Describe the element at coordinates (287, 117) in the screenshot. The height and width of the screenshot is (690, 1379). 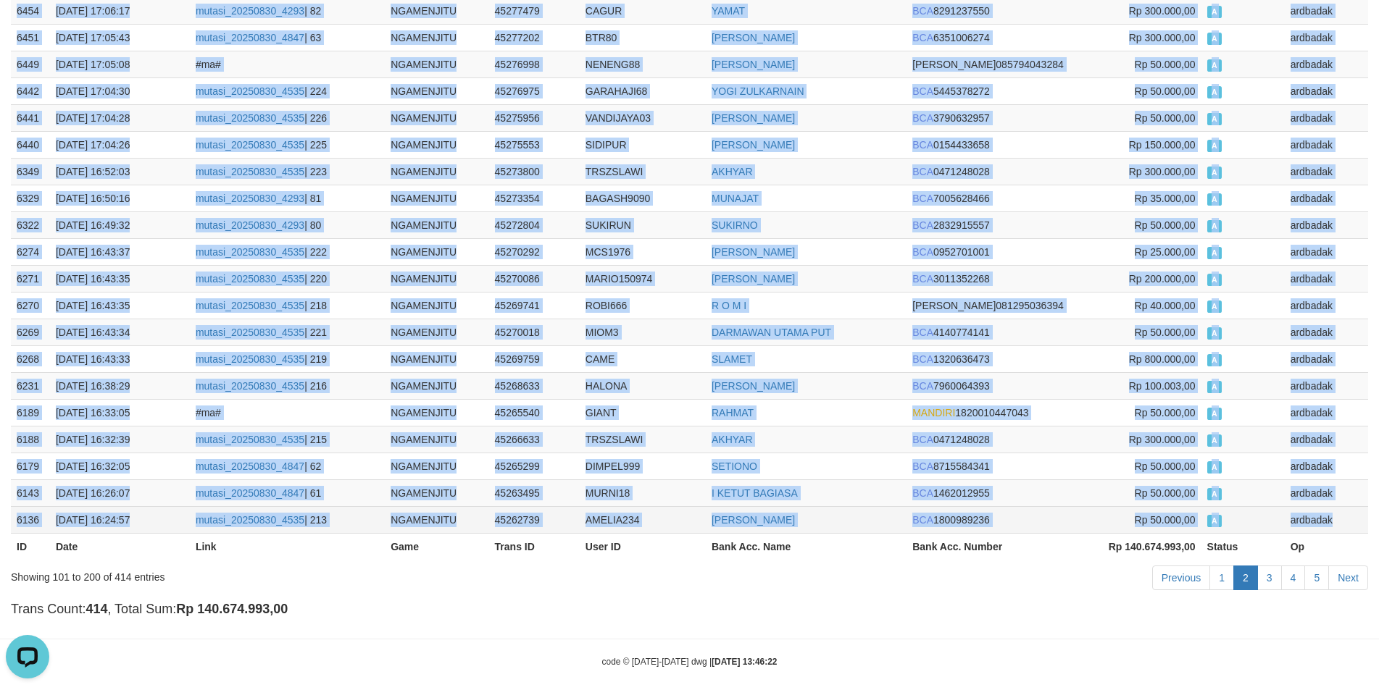
I see `td: | 226` at that location.